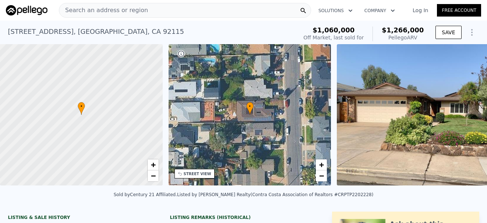 This screenshot has width=487, height=223. Describe the element at coordinates (27, 10) in the screenshot. I see `img: Pellego` at that location.